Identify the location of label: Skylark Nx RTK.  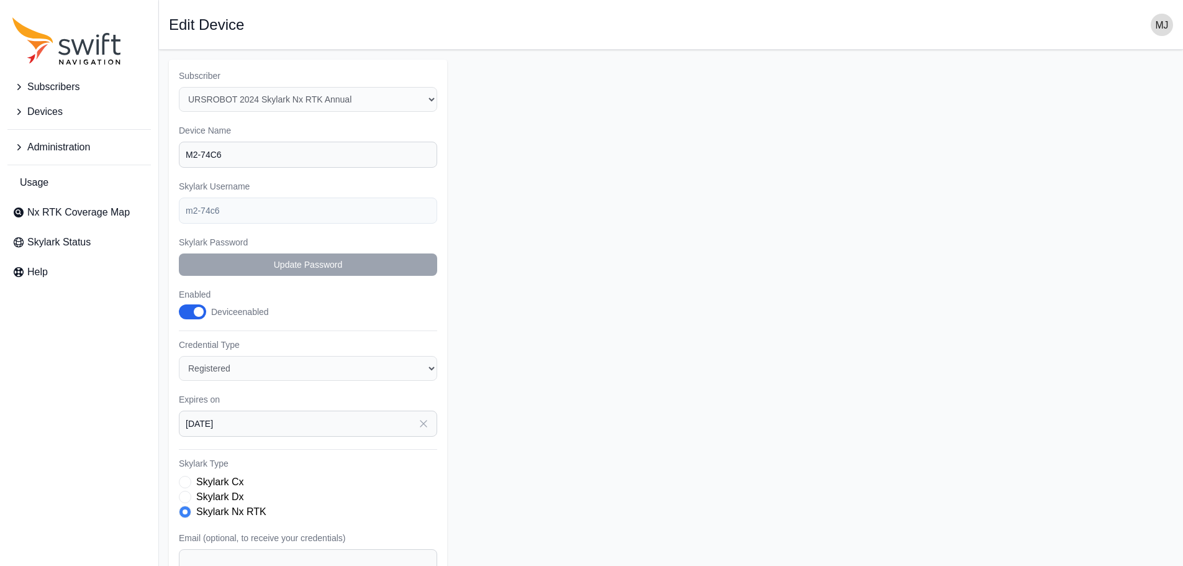
(231, 512).